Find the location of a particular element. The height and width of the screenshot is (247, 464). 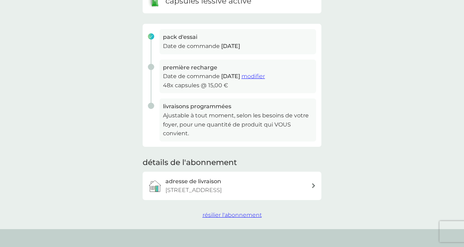

h3: pack d'essai is located at coordinates (237, 37).